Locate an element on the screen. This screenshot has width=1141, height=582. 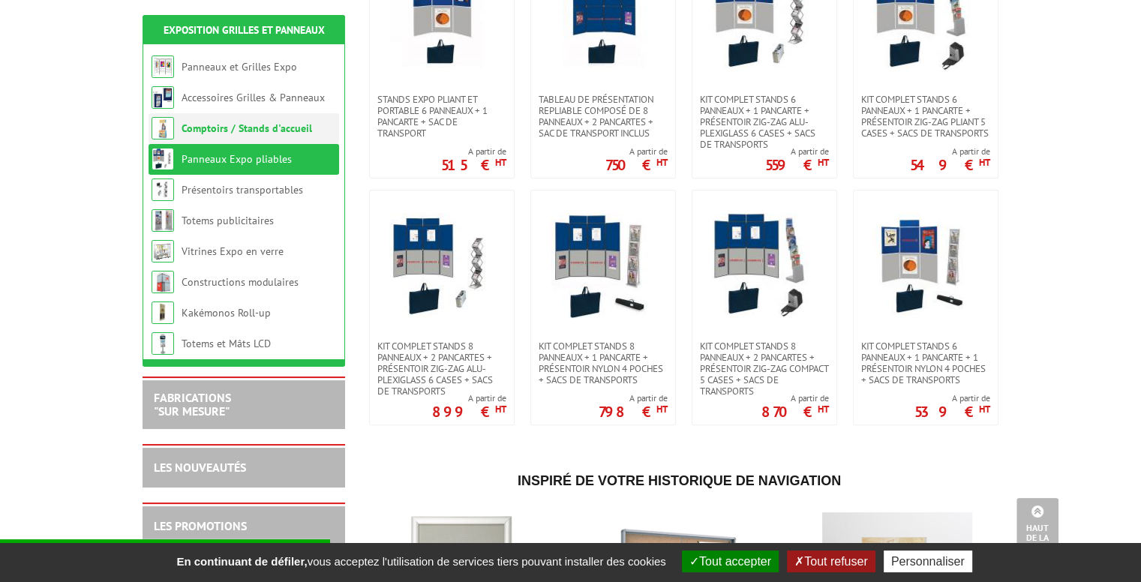
img: Totems publicitaires is located at coordinates (163, 220).